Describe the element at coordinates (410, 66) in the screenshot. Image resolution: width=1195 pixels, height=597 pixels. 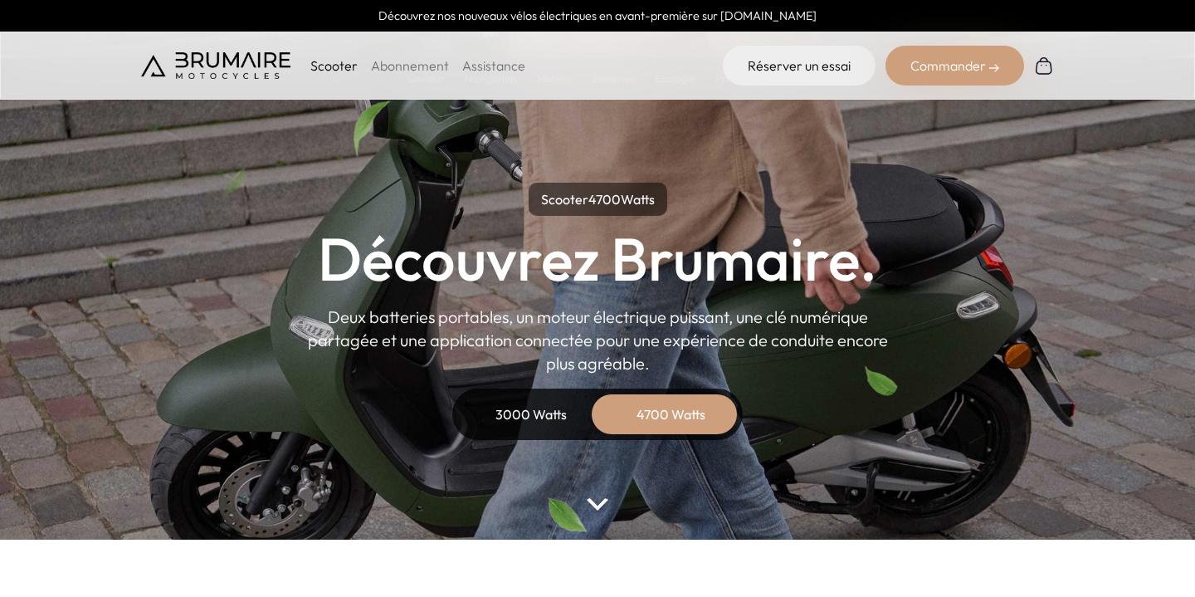
I see `a: Abonnement` at that location.